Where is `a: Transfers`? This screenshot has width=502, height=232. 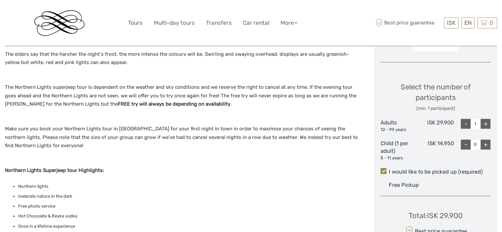
a: Transfers is located at coordinates (219, 23).